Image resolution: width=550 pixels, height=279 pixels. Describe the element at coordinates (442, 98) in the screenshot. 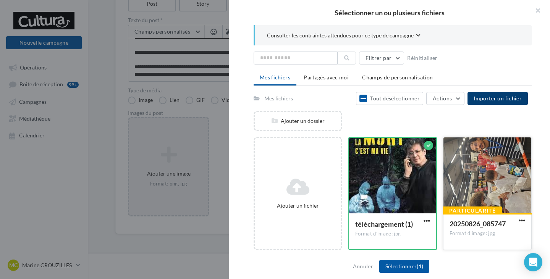

I see `span: Actions` at that location.